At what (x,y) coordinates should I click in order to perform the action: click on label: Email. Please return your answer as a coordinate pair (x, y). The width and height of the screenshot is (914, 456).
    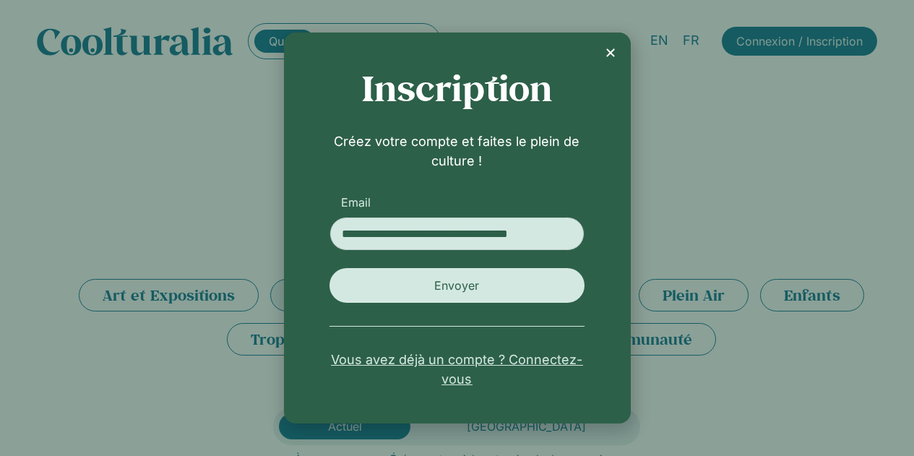
    Looking at the image, I should click on (355, 205).